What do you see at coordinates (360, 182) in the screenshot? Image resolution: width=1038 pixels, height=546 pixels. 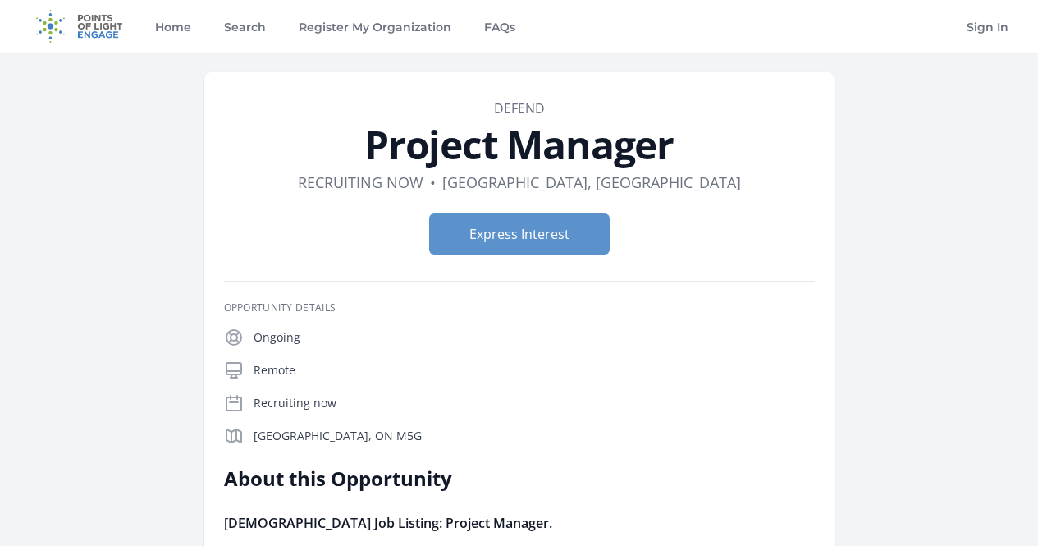 I see `dd: Recruiting now` at bounding box center [360, 182].